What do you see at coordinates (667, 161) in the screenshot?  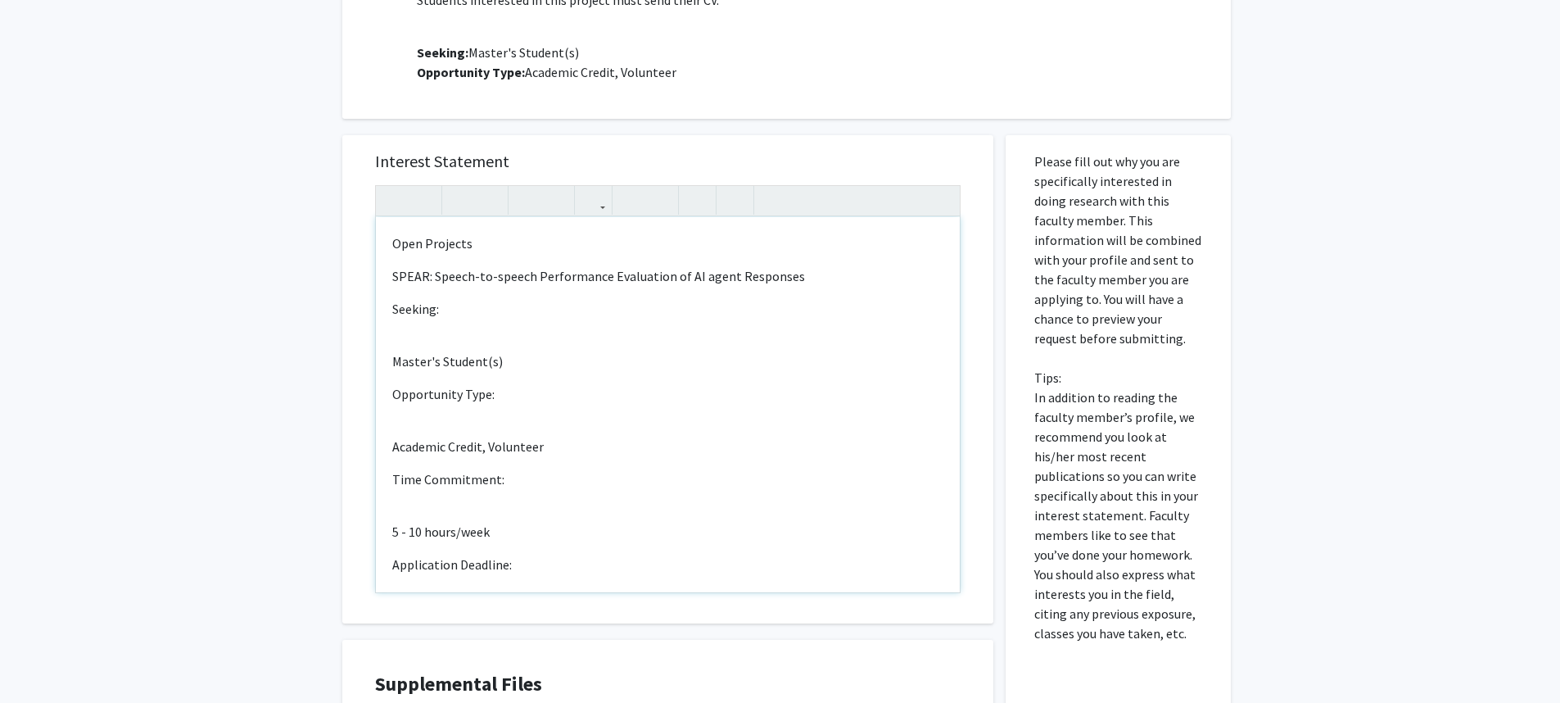 I see `h5: Interest Statement` at bounding box center [667, 161].